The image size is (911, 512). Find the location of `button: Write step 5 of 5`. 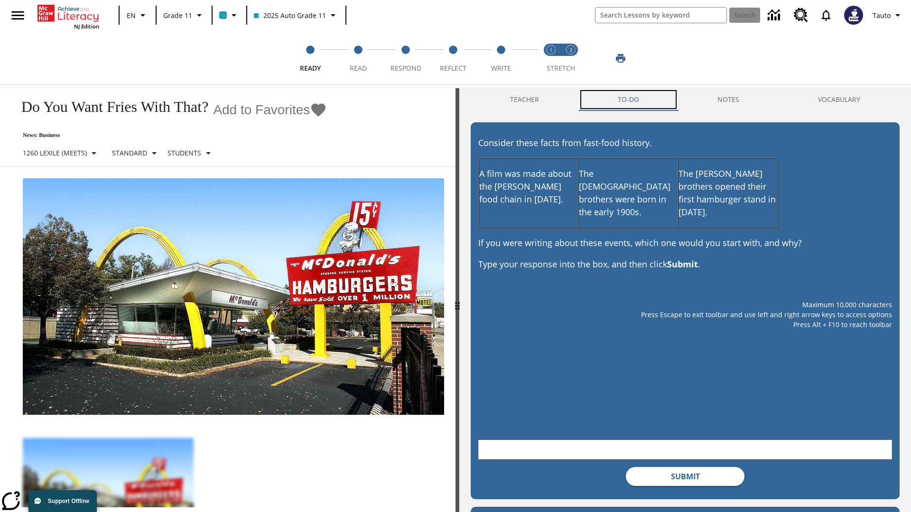

button: Write step 5 of 5 is located at coordinates (501, 58).